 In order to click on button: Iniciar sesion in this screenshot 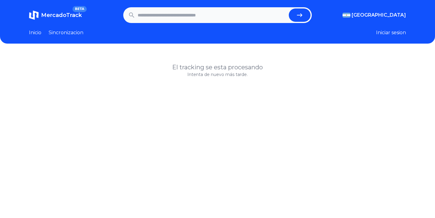, I will do `click(391, 33)`.